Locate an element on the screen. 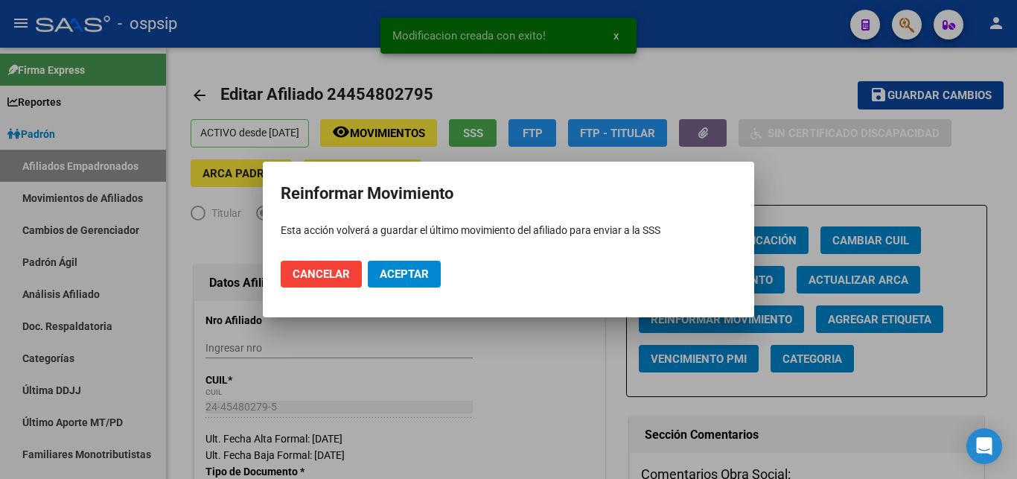 The image size is (1017, 479). div: Open Intercom Messenger is located at coordinates (984, 446).